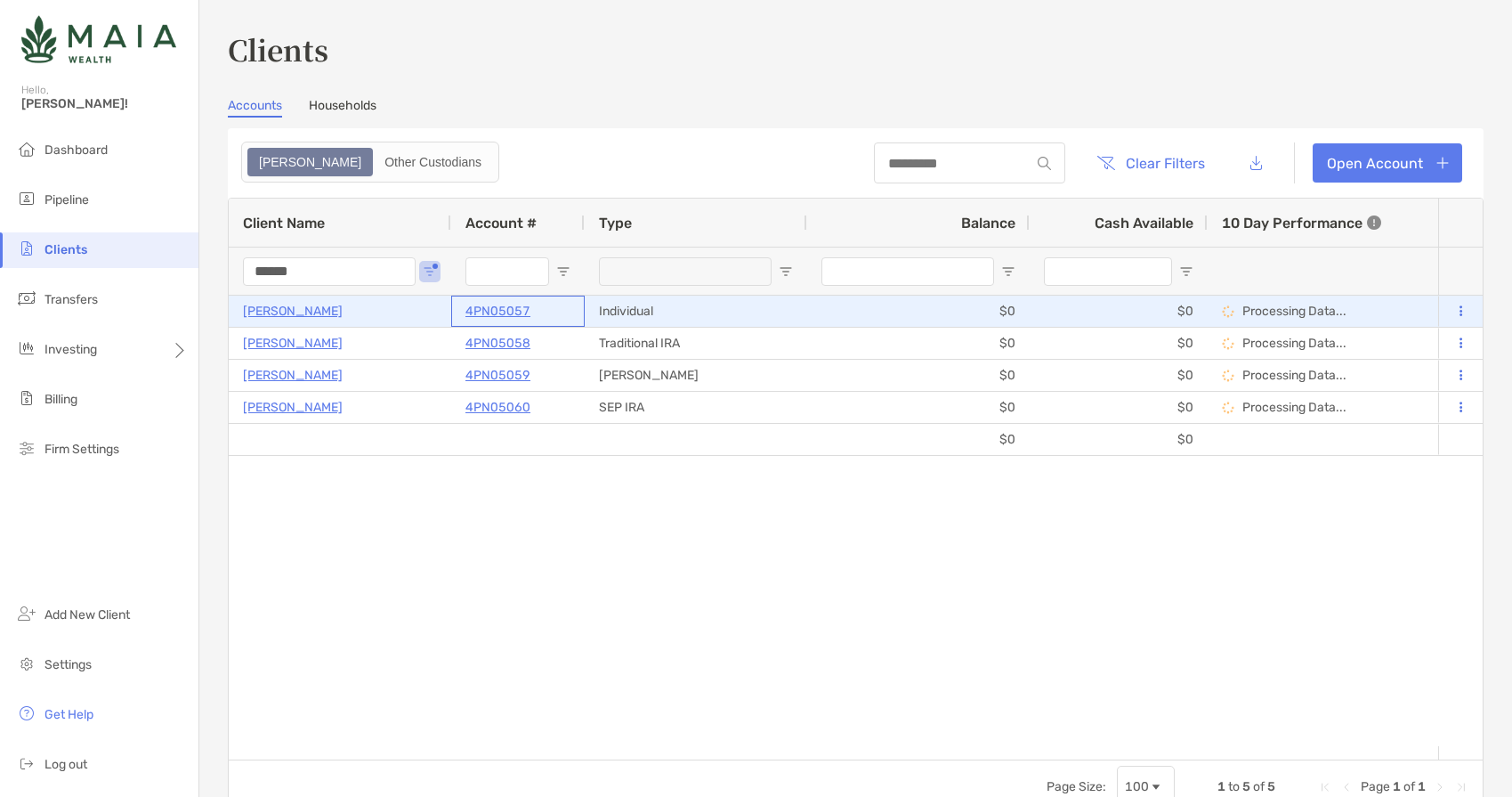 This screenshot has height=797, width=1512. I want to click on input: Account # Filter Input, so click(508, 271).